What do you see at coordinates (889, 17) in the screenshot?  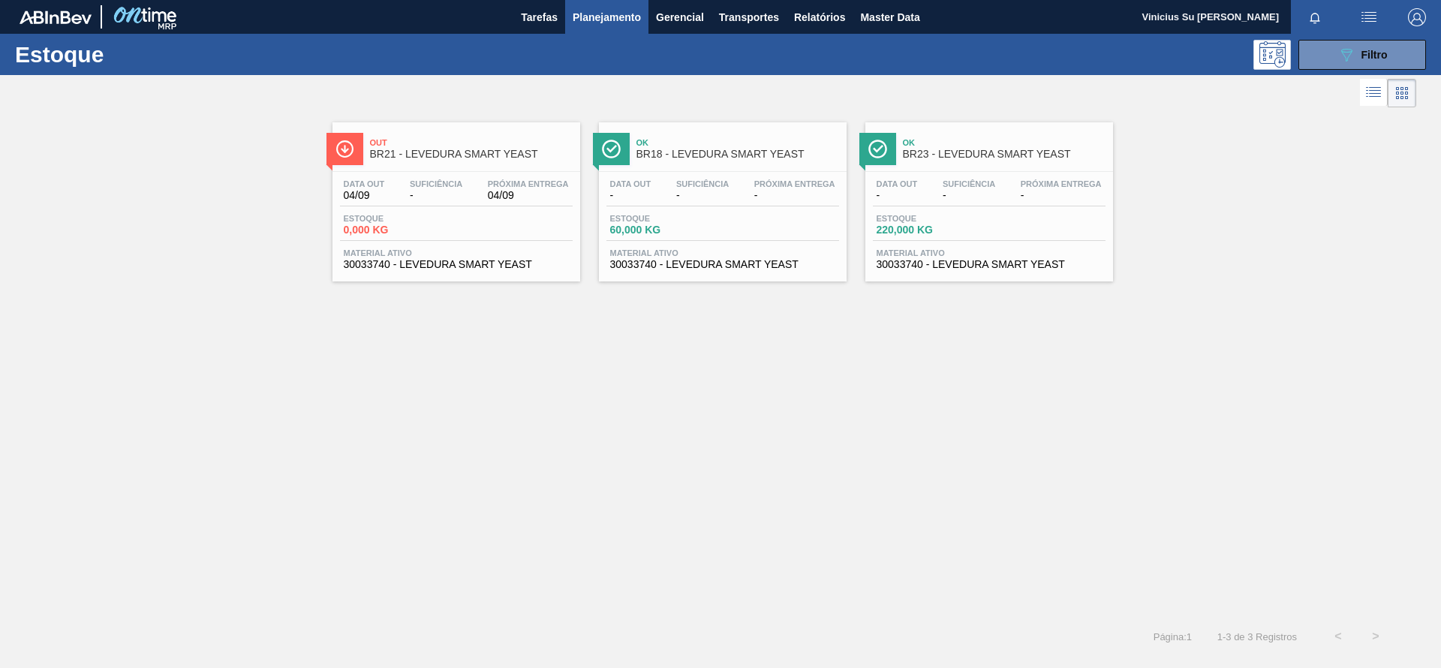 I see `span: Master Data` at bounding box center [889, 17].